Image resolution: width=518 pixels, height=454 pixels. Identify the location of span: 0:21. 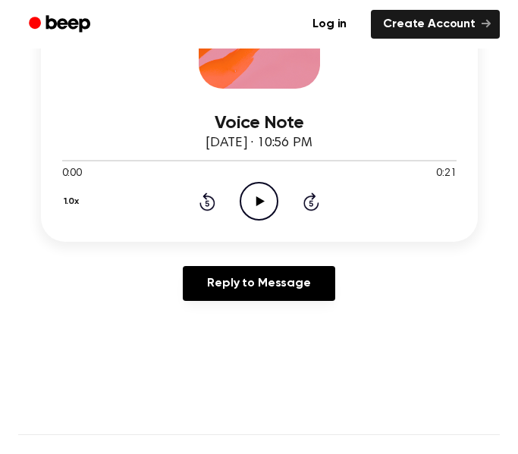
(446, 174).